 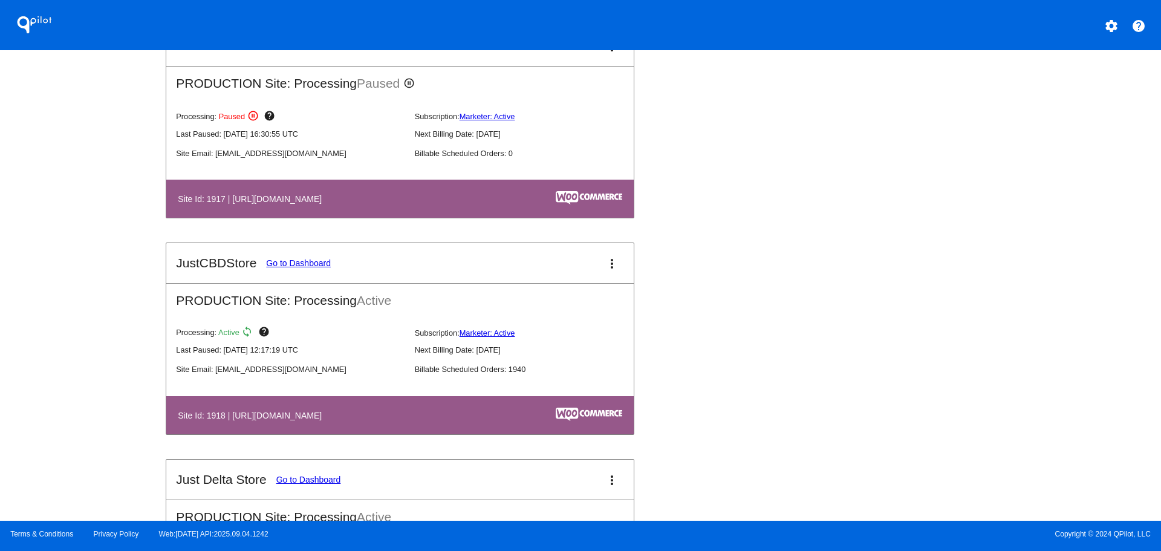 What do you see at coordinates (249, 333) in the screenshot?
I see `mat-icon: sync` at bounding box center [249, 333].